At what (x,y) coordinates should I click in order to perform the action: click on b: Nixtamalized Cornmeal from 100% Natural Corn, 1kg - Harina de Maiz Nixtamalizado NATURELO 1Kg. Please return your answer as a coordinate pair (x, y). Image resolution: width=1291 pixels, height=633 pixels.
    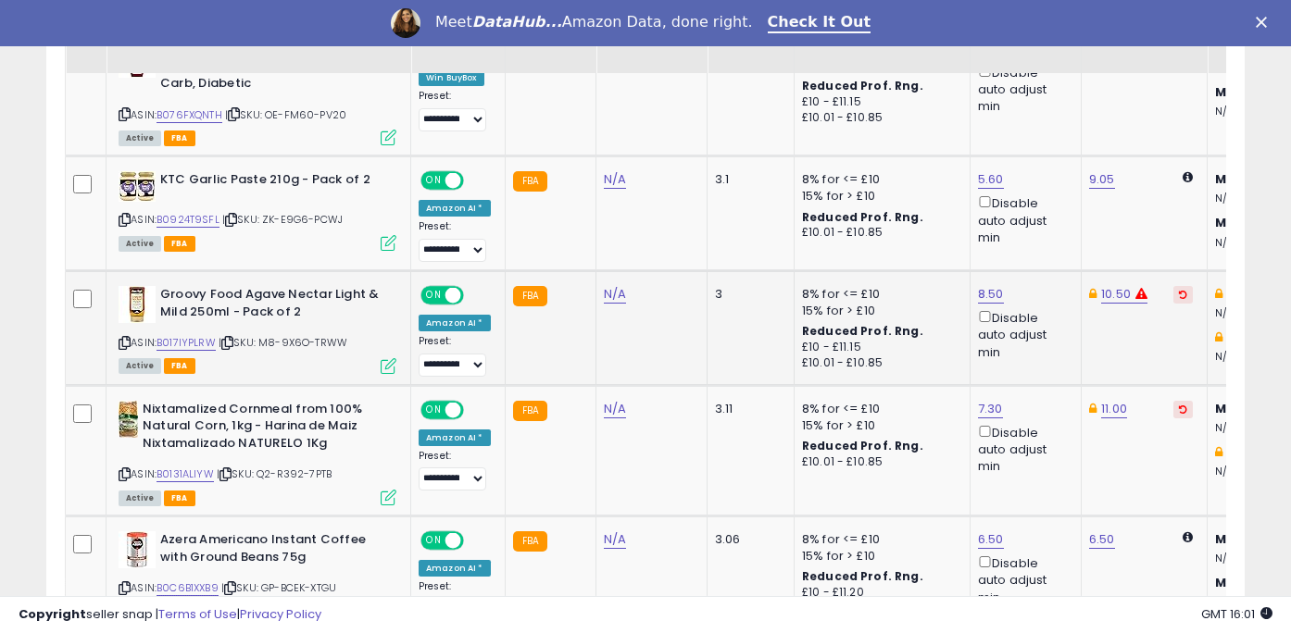
    Looking at the image, I should click on (255, 429).